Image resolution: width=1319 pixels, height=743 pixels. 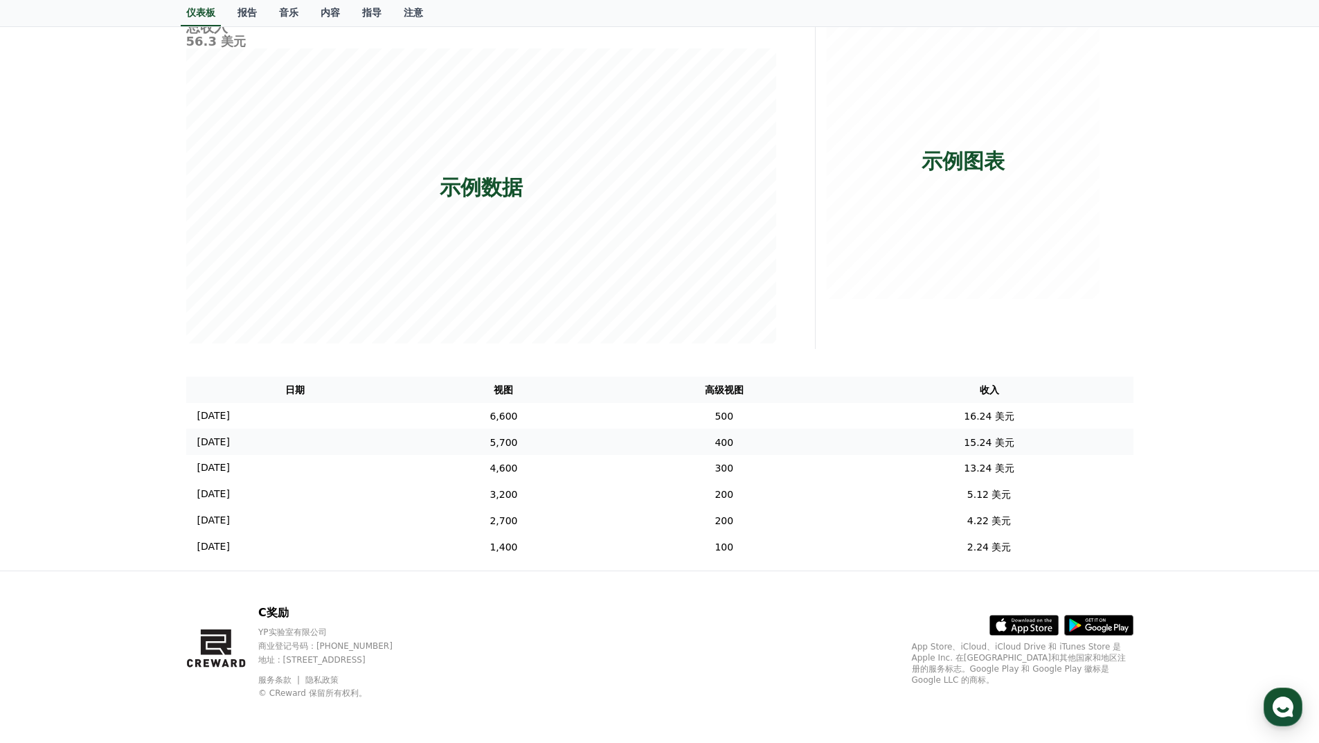 I want to click on font: 隐私政策, so click(x=322, y=680).